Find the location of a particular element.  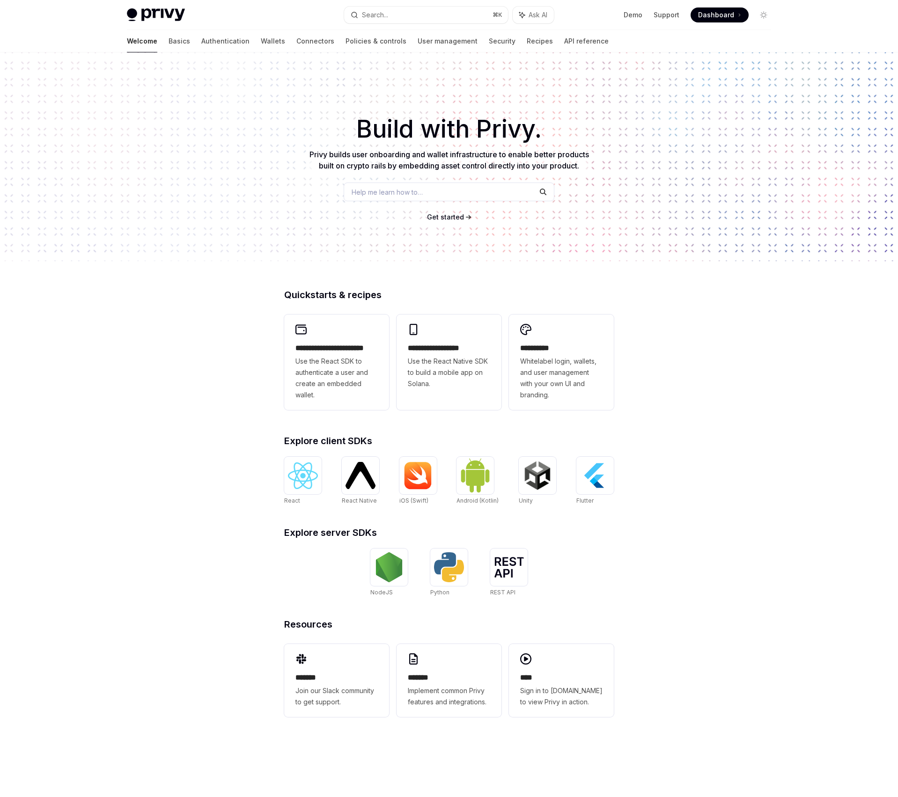

span: Quickstarts & recipes is located at coordinates (333, 295).